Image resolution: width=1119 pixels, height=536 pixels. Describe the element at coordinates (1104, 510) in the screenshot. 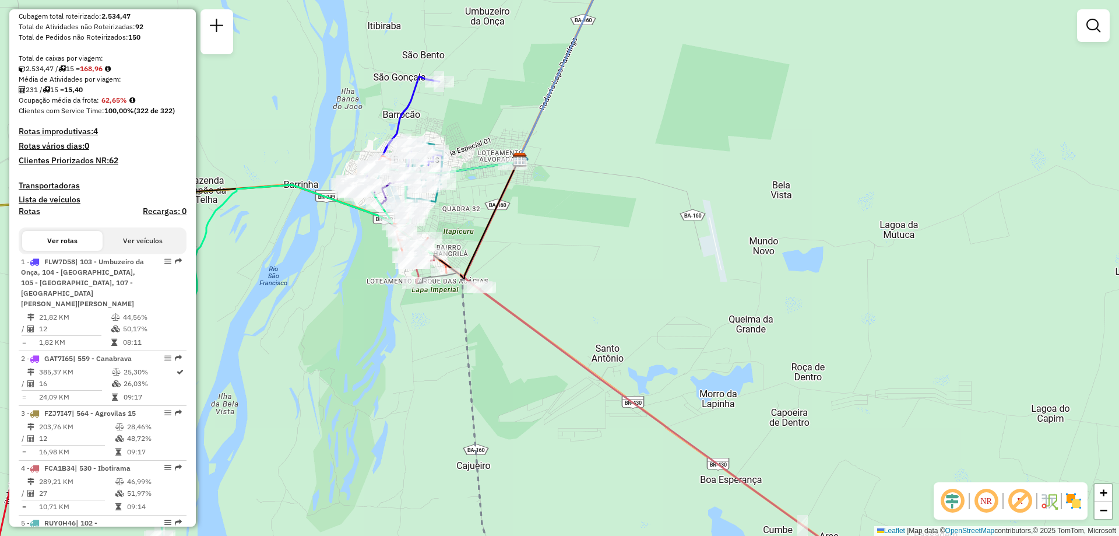

I see `a: Zoom out` at that location.